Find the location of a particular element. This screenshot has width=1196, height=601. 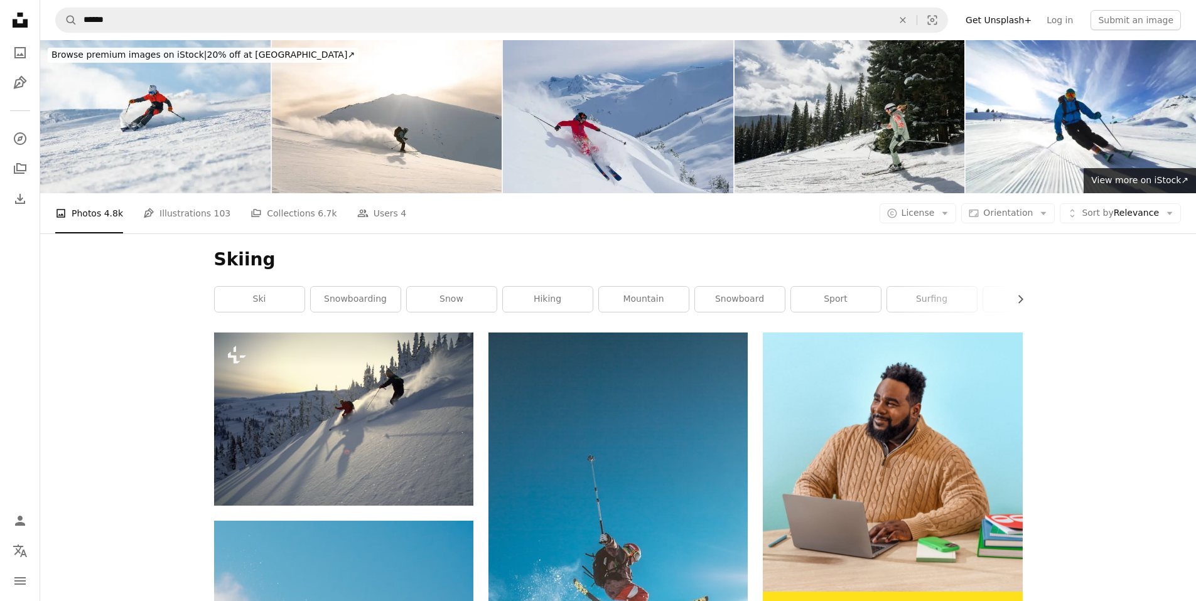

a: Collections 6.7k is located at coordinates (293, 213).